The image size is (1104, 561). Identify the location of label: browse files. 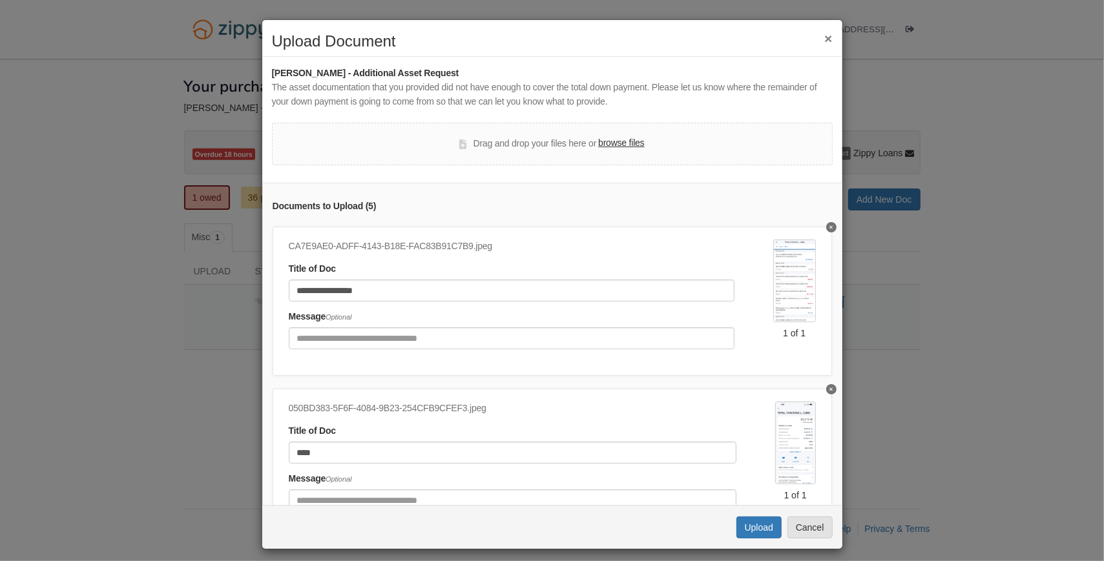
(621, 143).